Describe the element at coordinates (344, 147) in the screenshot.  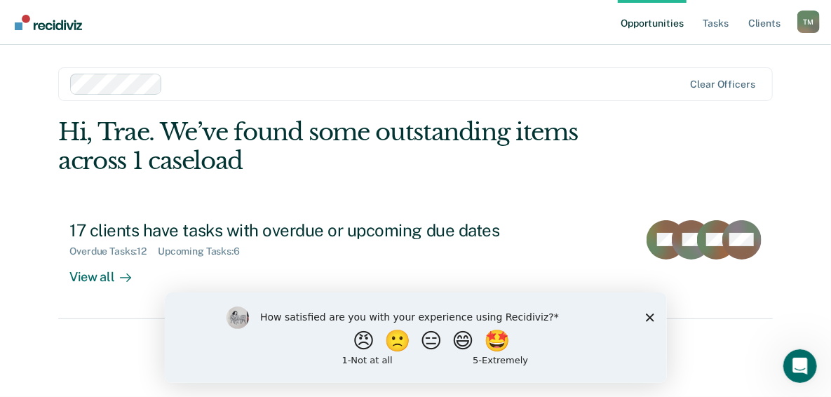
I see `div: Hi, Trae. We’ve found some outstanding items across 1 caseload` at that location.